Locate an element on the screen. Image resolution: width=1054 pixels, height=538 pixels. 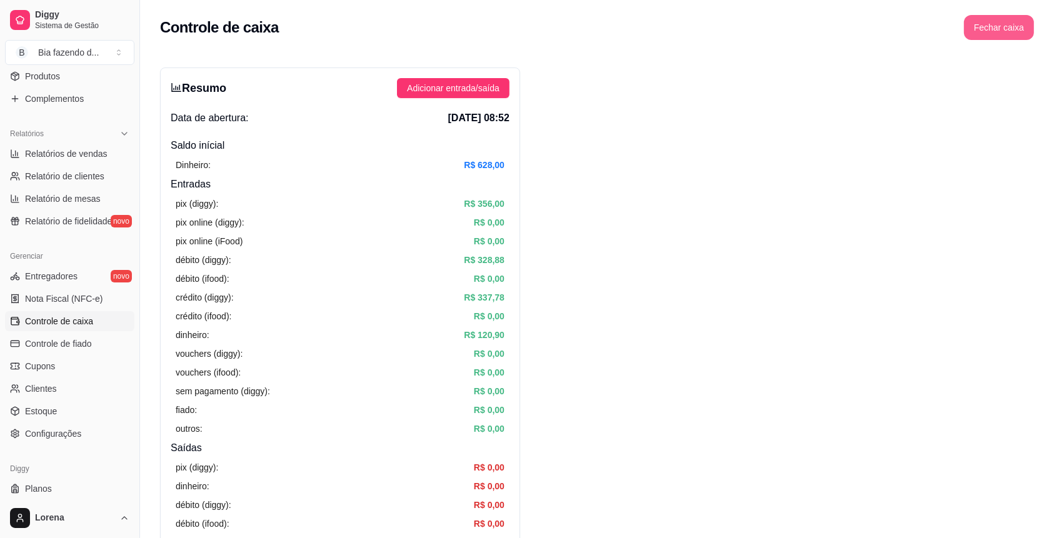
div: Bia fazendo d ... is located at coordinates (68, 53).